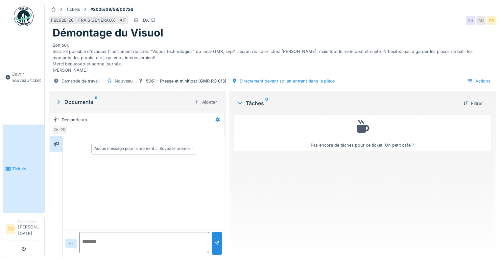 This screenshot has width=500, height=260. What do you see at coordinates (24, 77) in the screenshot?
I see `a: Ouvrir nouveau ticket` at bounding box center [24, 77].